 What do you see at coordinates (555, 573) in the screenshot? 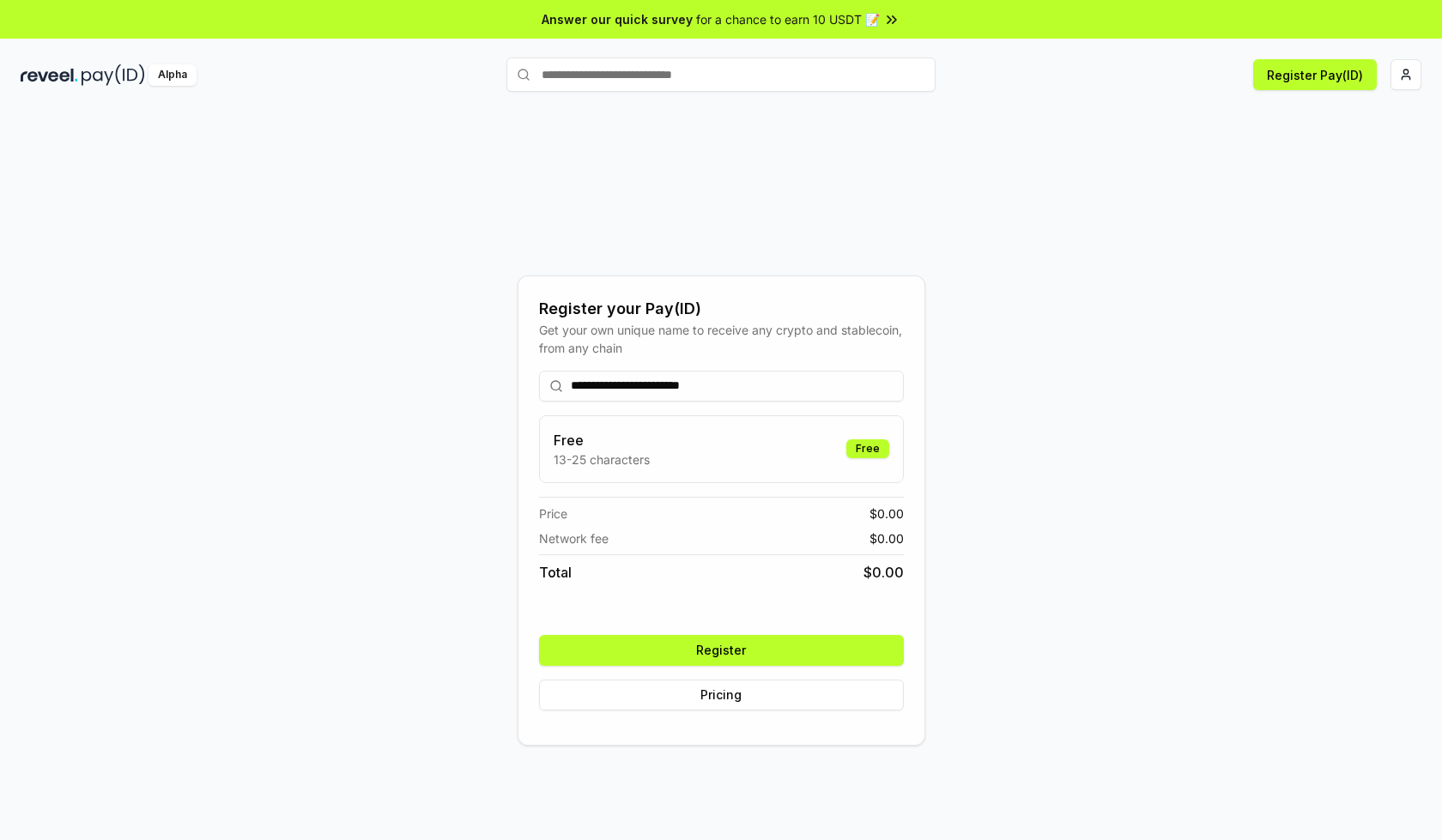
I see `span: Total` at bounding box center [555, 573].